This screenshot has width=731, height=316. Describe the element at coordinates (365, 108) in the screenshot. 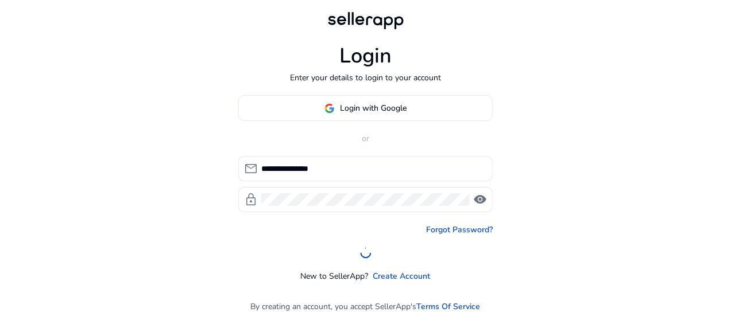

I see `button: Login with Google` at that location.